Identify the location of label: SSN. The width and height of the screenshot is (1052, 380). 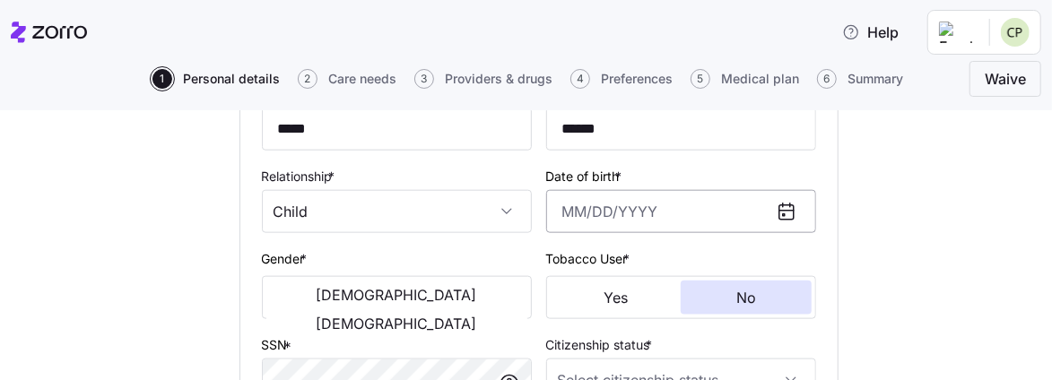
(279, 345).